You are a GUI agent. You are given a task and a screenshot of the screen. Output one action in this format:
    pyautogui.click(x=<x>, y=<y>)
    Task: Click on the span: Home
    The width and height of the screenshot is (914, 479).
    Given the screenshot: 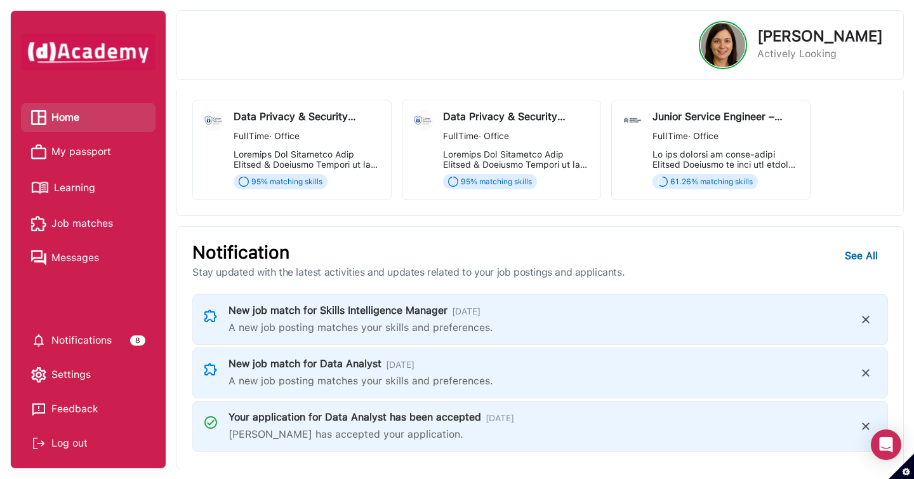 What is the action you would take?
    pyautogui.click(x=65, y=117)
    